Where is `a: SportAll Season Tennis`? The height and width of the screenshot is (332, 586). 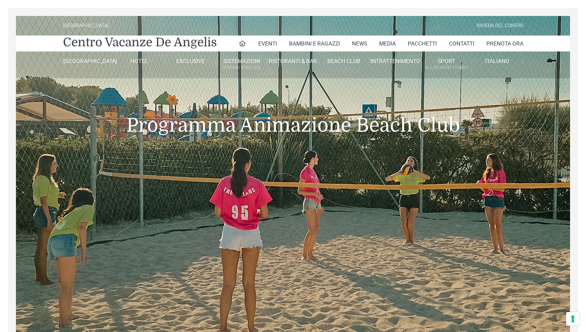 a: SportAll Season Tennis is located at coordinates (447, 65).